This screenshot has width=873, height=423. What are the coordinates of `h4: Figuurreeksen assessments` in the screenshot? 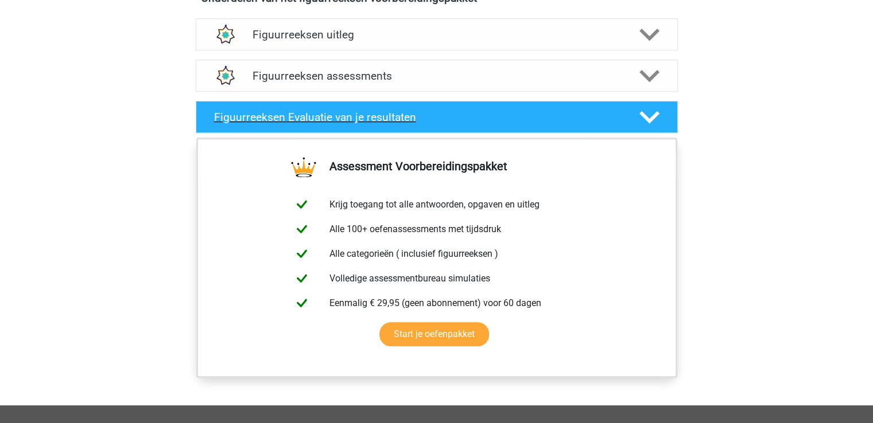 It's located at (437, 76).